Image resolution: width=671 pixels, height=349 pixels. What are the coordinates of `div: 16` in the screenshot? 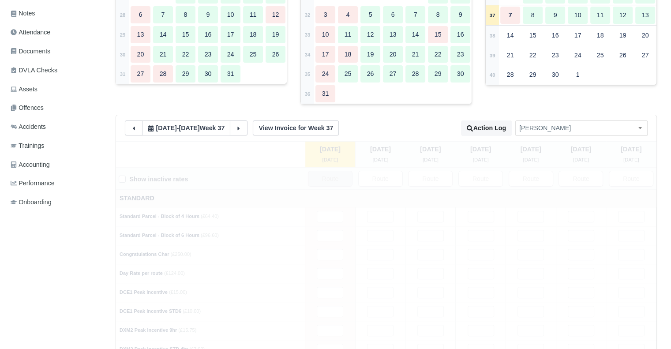 It's located at (460, 34).